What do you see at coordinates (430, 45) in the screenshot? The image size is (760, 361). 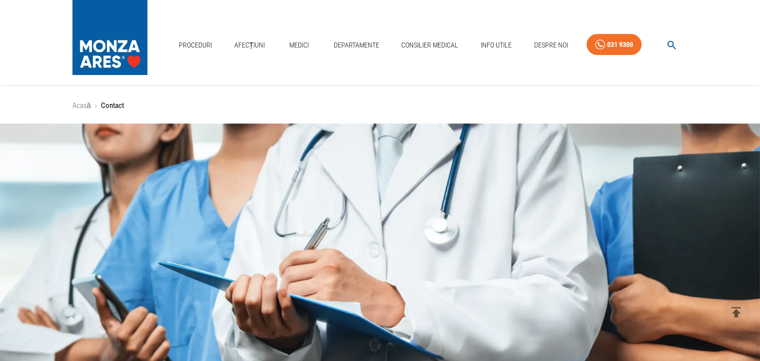 I see `a: Consilier Medical` at bounding box center [430, 45].